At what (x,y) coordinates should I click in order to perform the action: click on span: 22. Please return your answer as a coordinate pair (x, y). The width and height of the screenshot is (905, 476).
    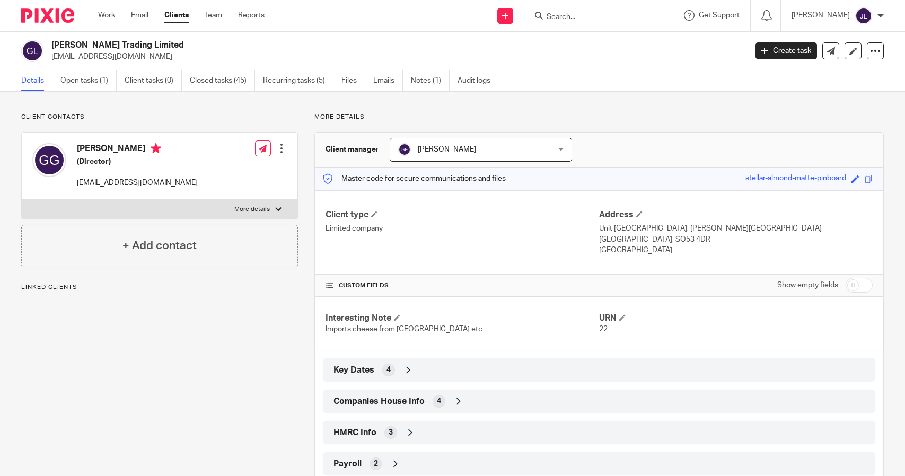
    Looking at the image, I should click on (603, 329).